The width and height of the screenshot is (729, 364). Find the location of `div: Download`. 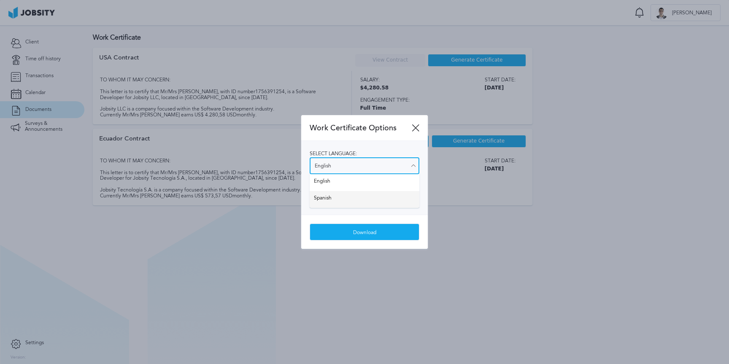

div: Download is located at coordinates (365, 233).